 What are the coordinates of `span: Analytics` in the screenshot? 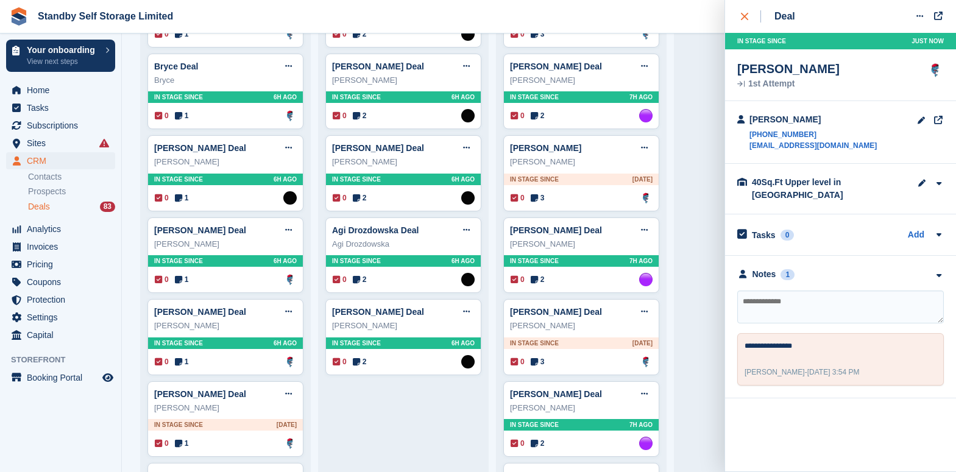 It's located at (63, 229).